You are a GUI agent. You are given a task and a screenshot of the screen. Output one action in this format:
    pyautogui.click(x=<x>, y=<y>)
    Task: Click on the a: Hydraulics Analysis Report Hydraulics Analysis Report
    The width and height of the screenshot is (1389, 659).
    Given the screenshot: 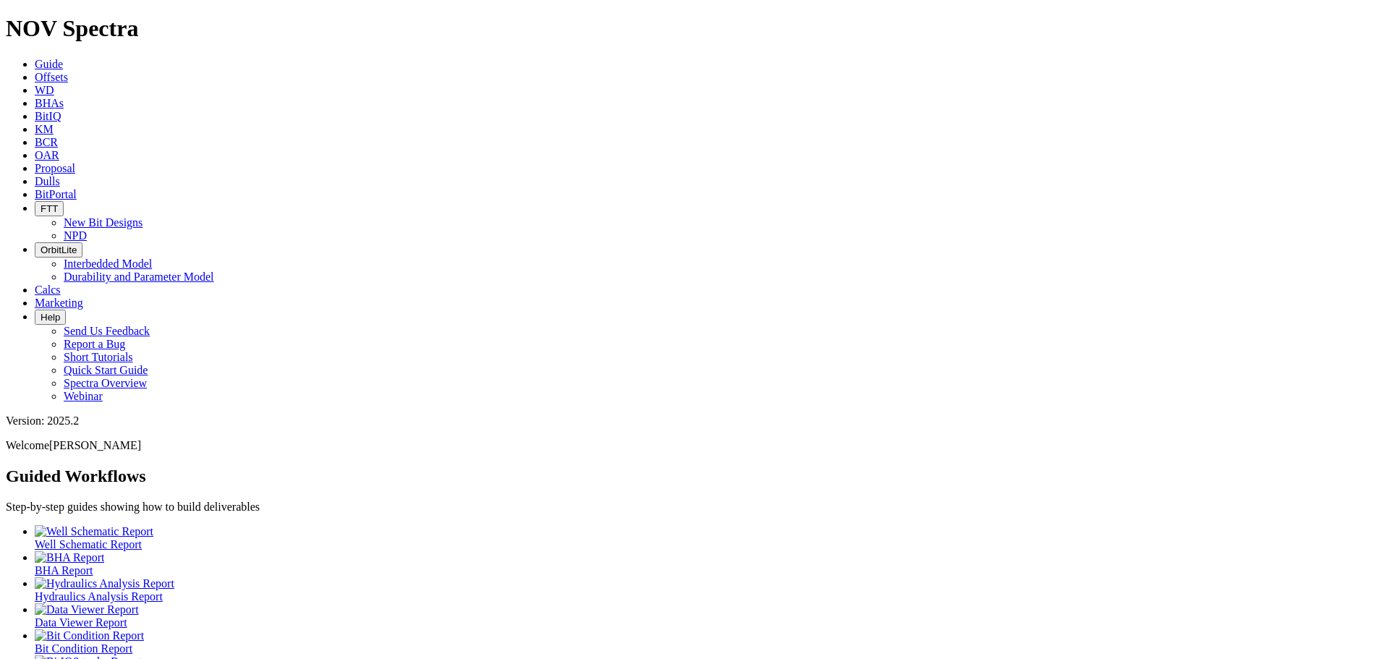 What is the action you would take?
    pyautogui.click(x=709, y=590)
    